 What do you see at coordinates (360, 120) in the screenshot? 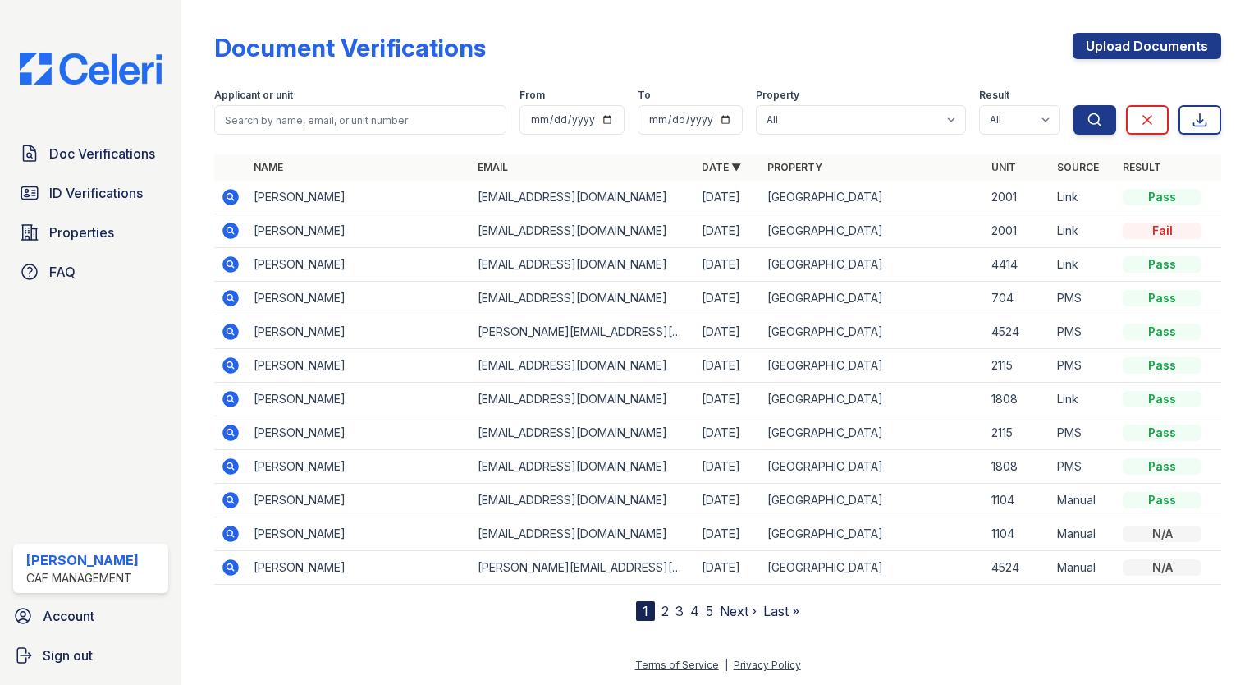
I see `input: Search by name, email, or unit number` at bounding box center [360, 120].